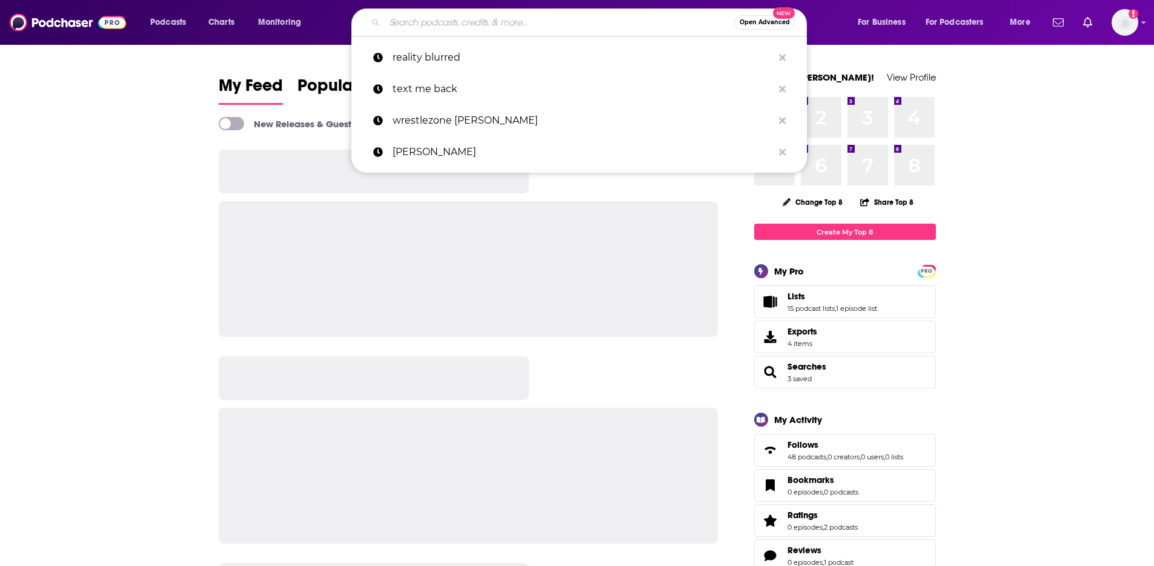  I want to click on a: 0 lists, so click(894, 457).